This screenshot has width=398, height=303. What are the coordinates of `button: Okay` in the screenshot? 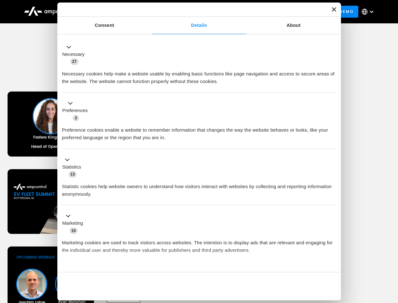 It's located at (291, 286).